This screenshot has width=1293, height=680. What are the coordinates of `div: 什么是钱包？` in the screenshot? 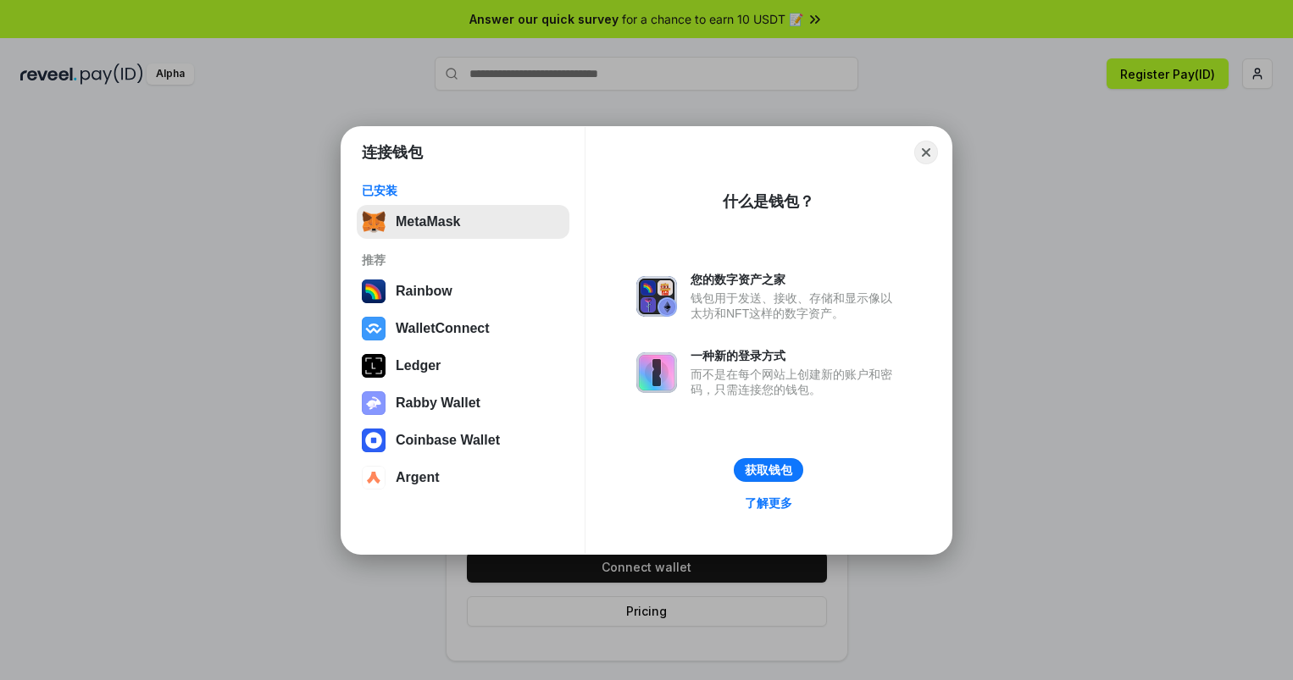 It's located at (768, 202).